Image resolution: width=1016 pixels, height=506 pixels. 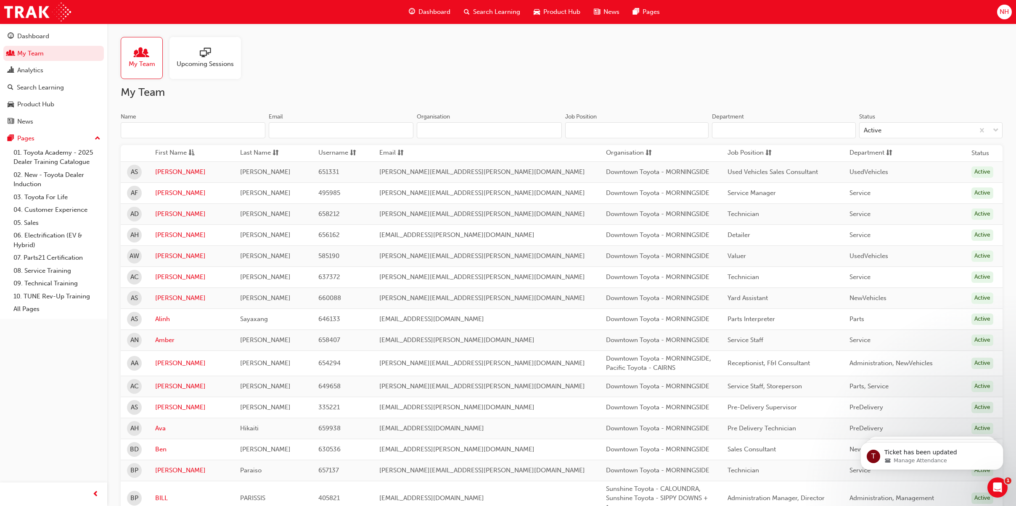 I want to click on a: 05. Sales, so click(x=57, y=223).